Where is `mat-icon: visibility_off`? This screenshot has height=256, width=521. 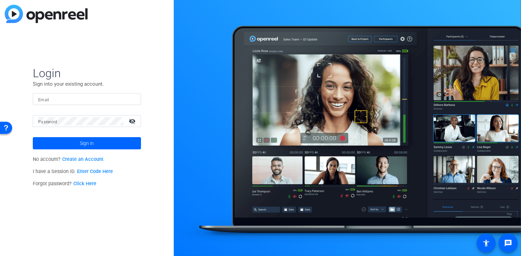 mat-icon: visibility_off is located at coordinates (133, 121).